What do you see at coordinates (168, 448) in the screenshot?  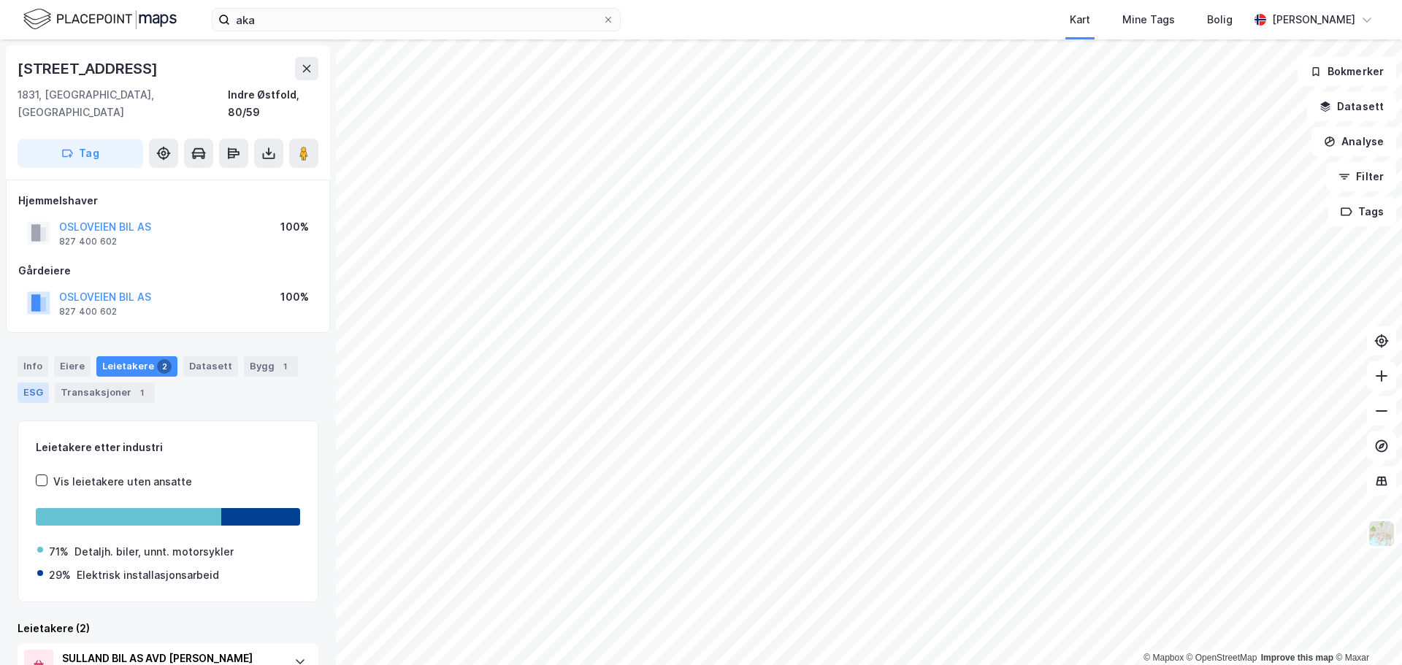 I see `div: Leietakere etter industri` at bounding box center [168, 448].